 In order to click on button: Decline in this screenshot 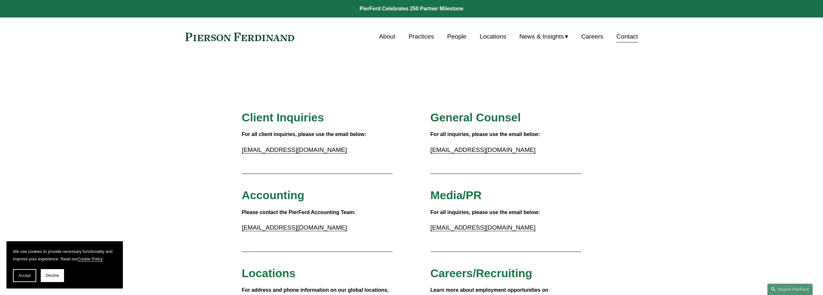, I will do `click(52, 275)`.